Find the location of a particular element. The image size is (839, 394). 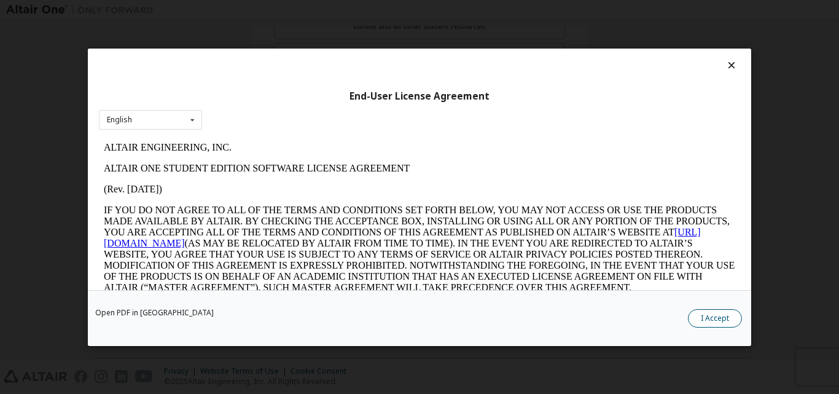

button: I Accept is located at coordinates (715, 318).